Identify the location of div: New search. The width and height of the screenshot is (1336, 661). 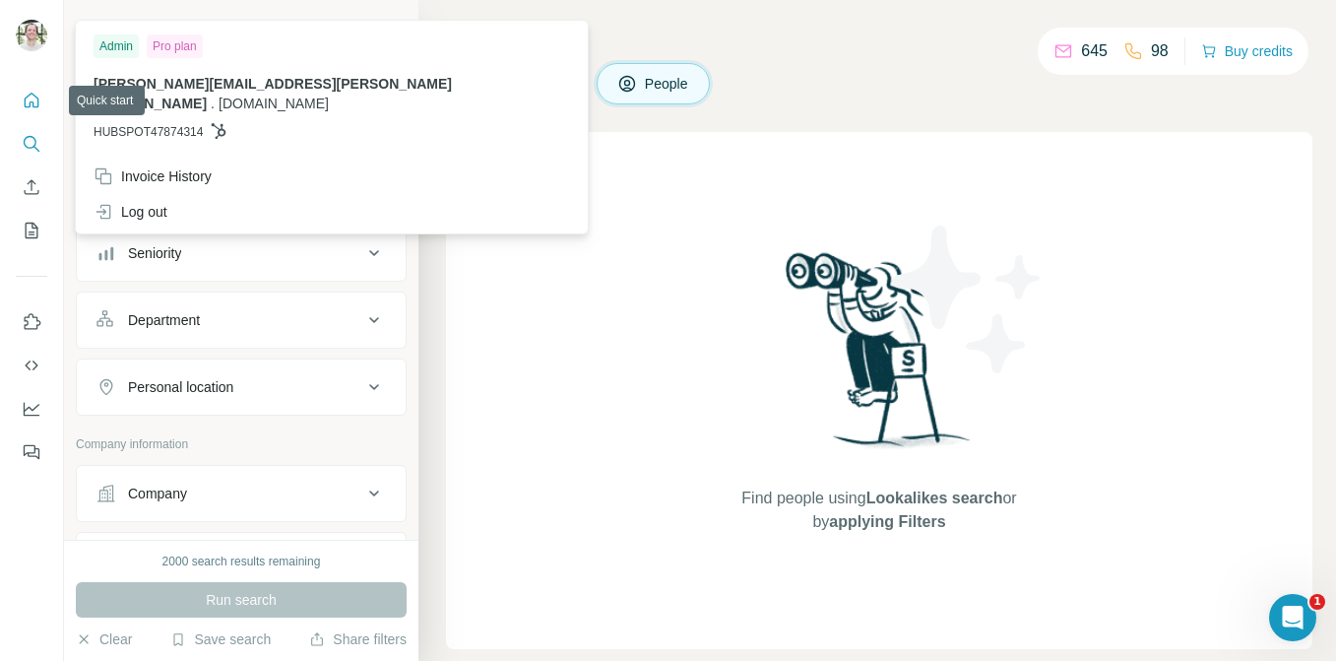
(106, 27).